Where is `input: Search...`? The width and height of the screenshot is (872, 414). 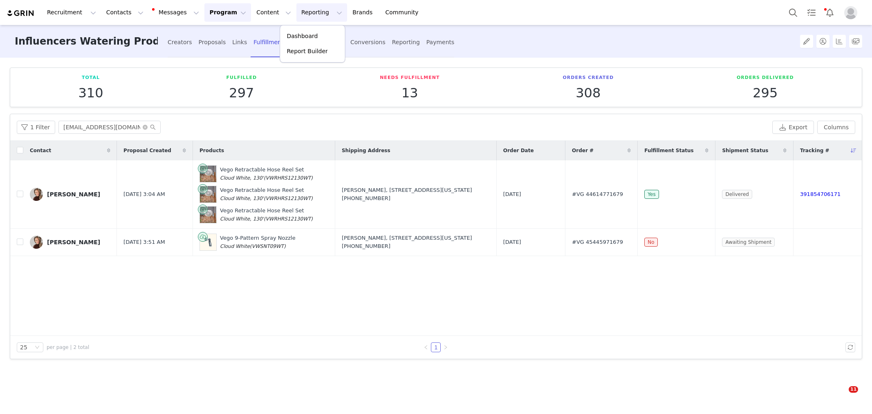
input: Search... is located at coordinates (110, 127).